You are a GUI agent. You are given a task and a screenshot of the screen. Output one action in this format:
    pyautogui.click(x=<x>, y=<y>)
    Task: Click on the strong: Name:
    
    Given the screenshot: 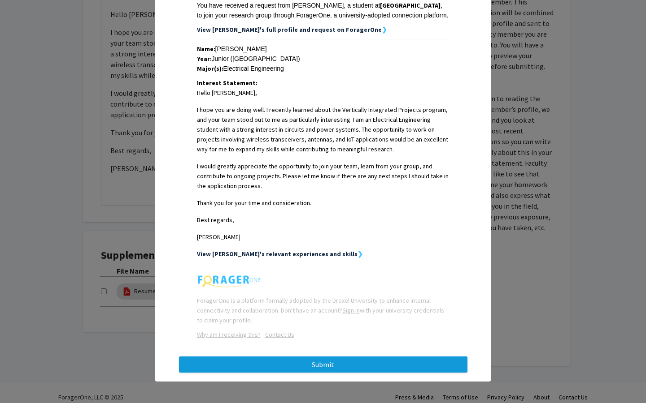 What is the action you would take?
    pyautogui.click(x=206, y=49)
    